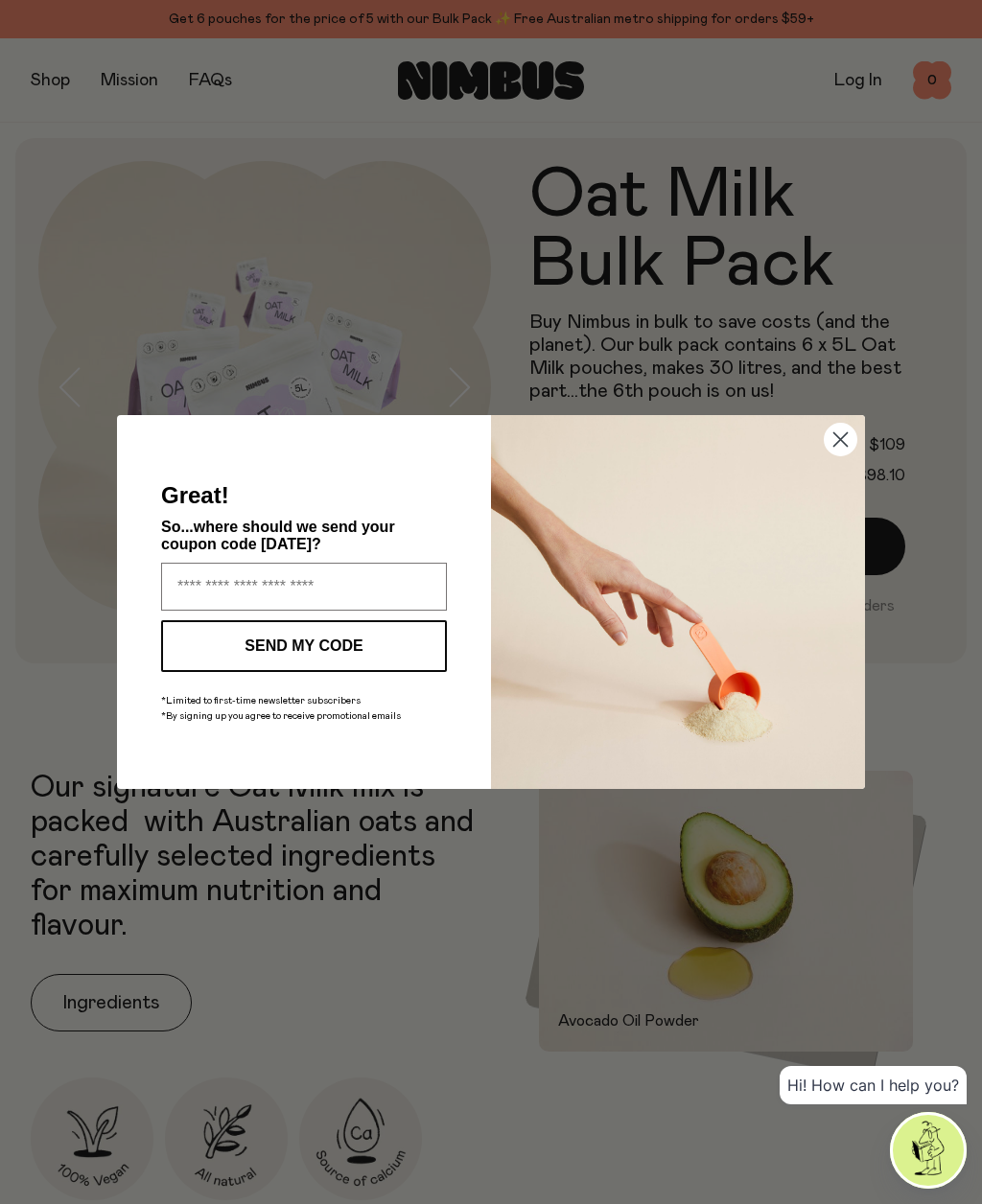 The height and width of the screenshot is (1204, 982). I want to click on div: Hi! How can I help you?, so click(872, 1085).